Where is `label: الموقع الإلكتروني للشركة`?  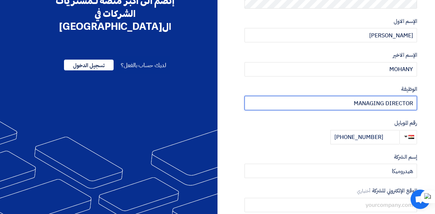 label: الموقع الإلكتروني للشركة is located at coordinates (331, 191).